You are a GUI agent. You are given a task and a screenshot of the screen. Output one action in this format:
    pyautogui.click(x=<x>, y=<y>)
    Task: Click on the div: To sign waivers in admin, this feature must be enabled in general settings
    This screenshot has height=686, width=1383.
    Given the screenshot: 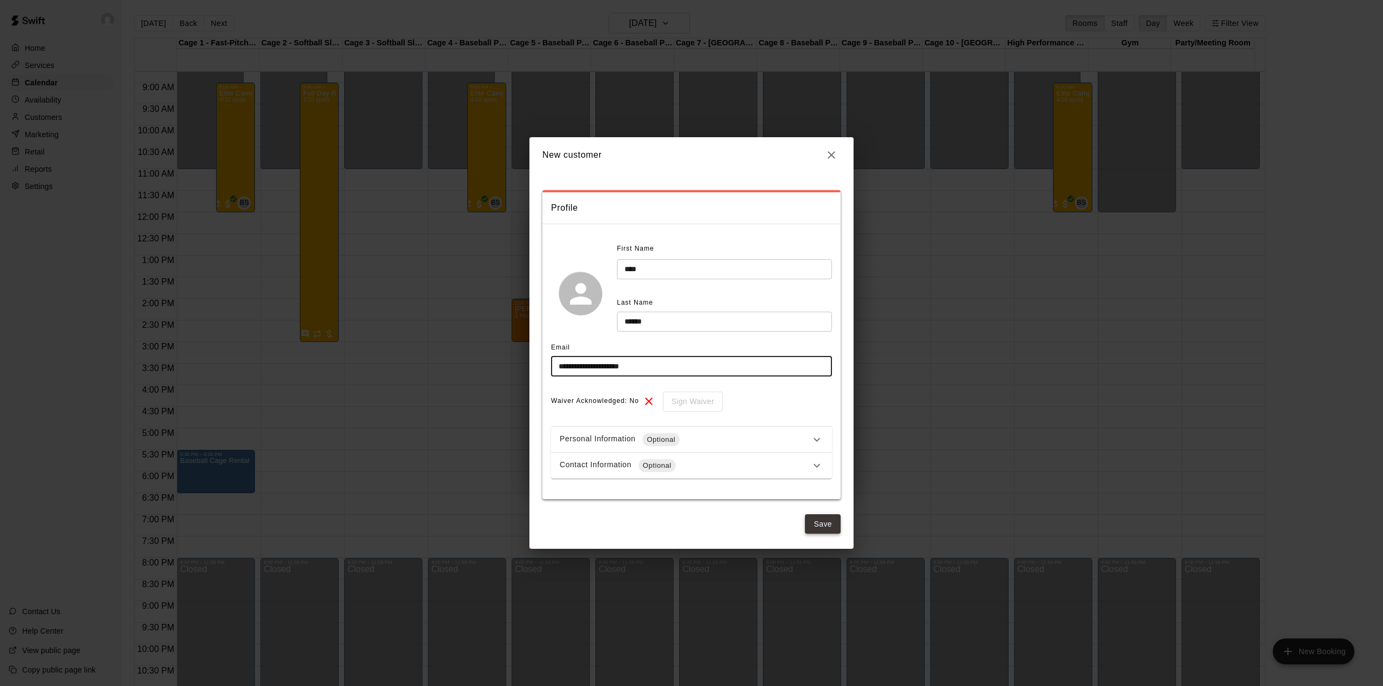 What is the action you would take?
    pyautogui.click(x=689, y=401)
    